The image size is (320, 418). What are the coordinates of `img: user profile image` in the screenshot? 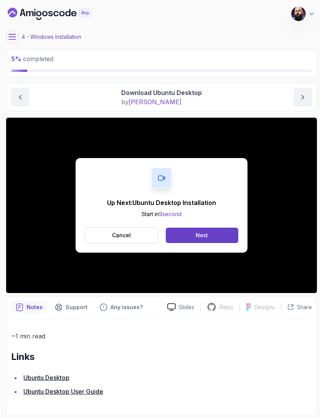 It's located at (299, 14).